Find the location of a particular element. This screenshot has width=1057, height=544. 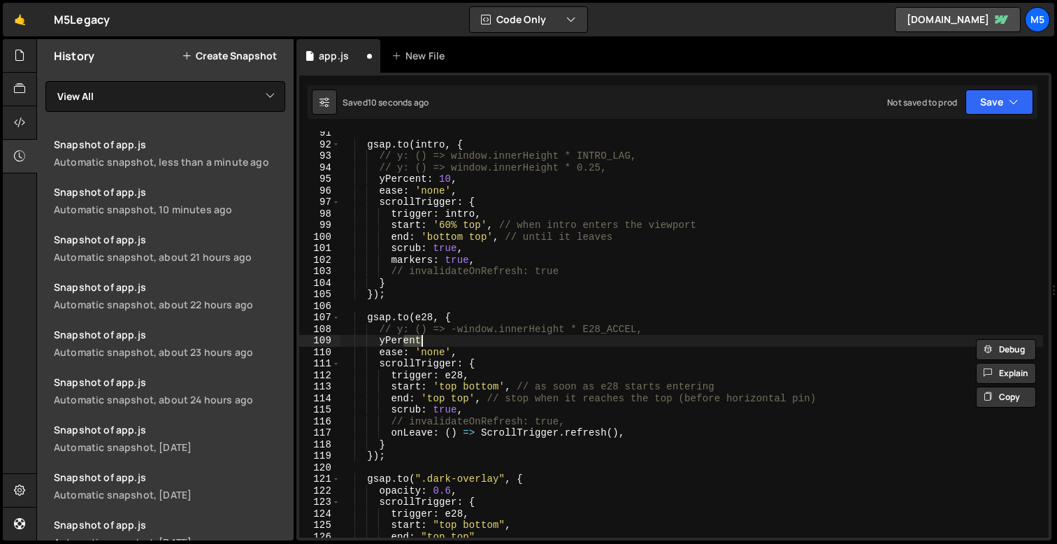

div: 91 is located at coordinates (320, 133).